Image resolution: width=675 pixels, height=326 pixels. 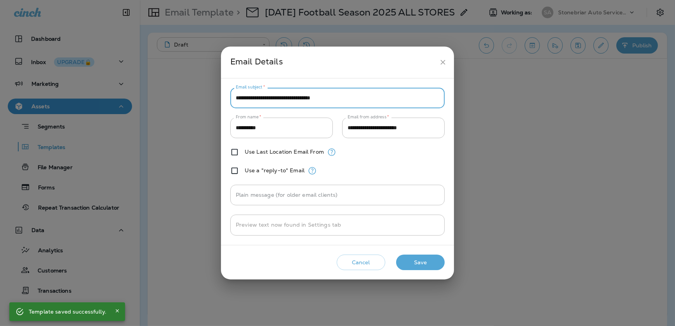 I want to click on label: Email subject, so click(x=251, y=87).